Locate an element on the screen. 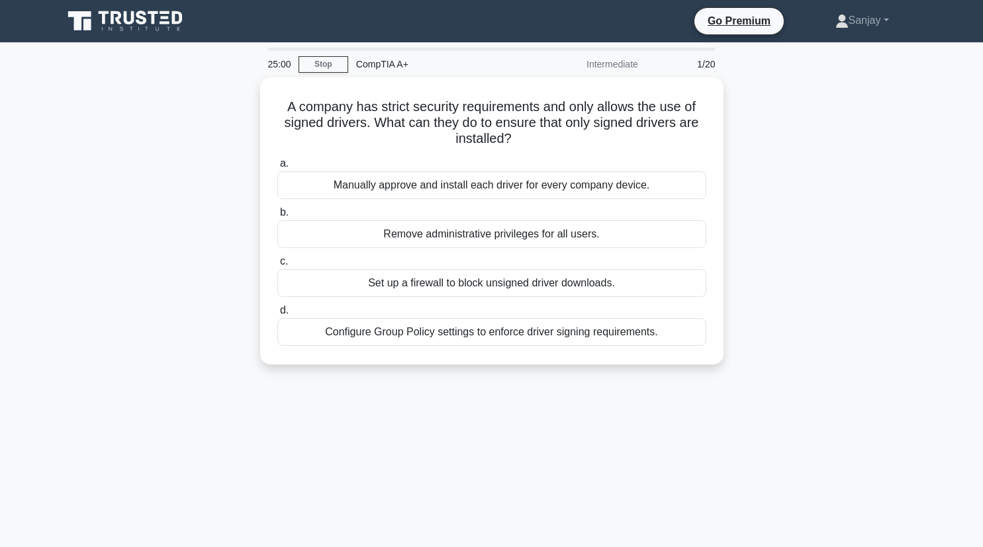 Image resolution: width=983 pixels, height=547 pixels. h5: A company has strict security requirements and only allows the use of signed drivers. What can th... is located at coordinates (492, 123).